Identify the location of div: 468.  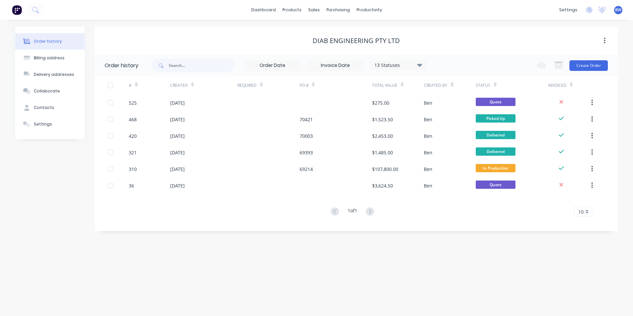
(133, 119).